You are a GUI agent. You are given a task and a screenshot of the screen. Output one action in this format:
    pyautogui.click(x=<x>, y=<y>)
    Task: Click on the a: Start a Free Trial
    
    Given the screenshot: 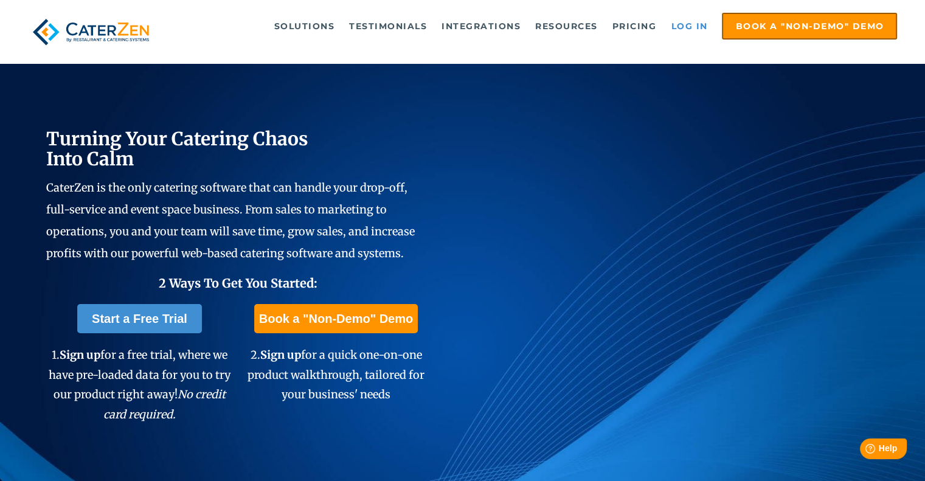 What is the action you would take?
    pyautogui.click(x=139, y=319)
    